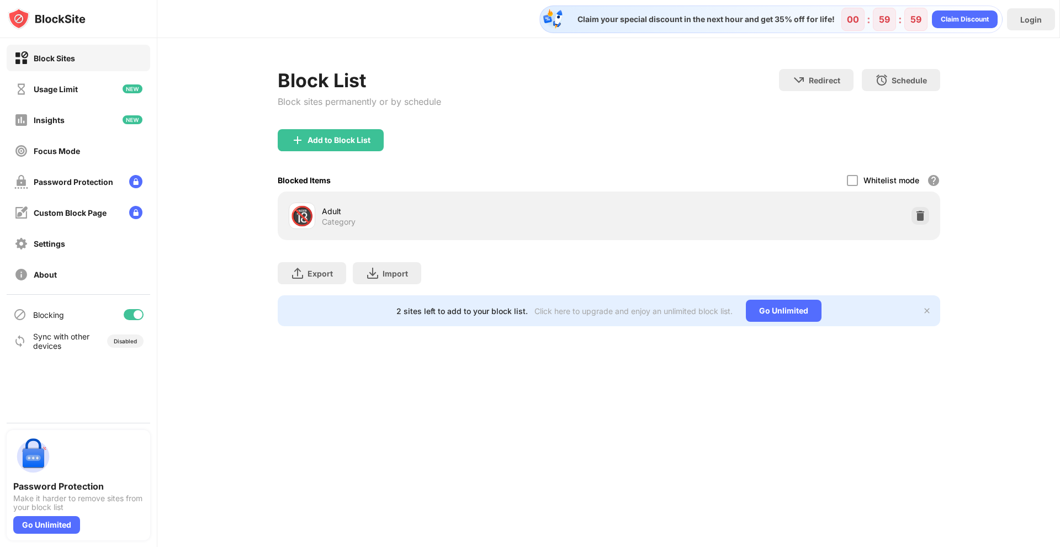 The image size is (1060, 547). What do you see at coordinates (49, 315) in the screenshot?
I see `div: Blocking` at bounding box center [49, 315].